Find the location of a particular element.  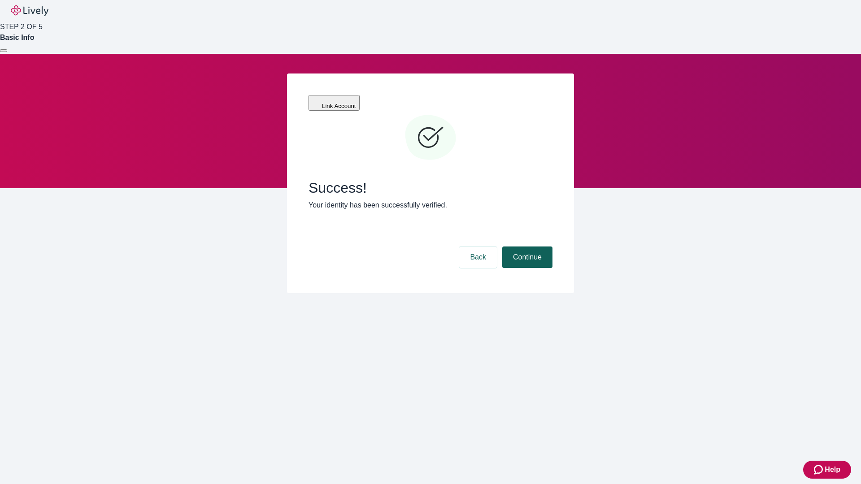

button: Link Account is located at coordinates (334, 103).